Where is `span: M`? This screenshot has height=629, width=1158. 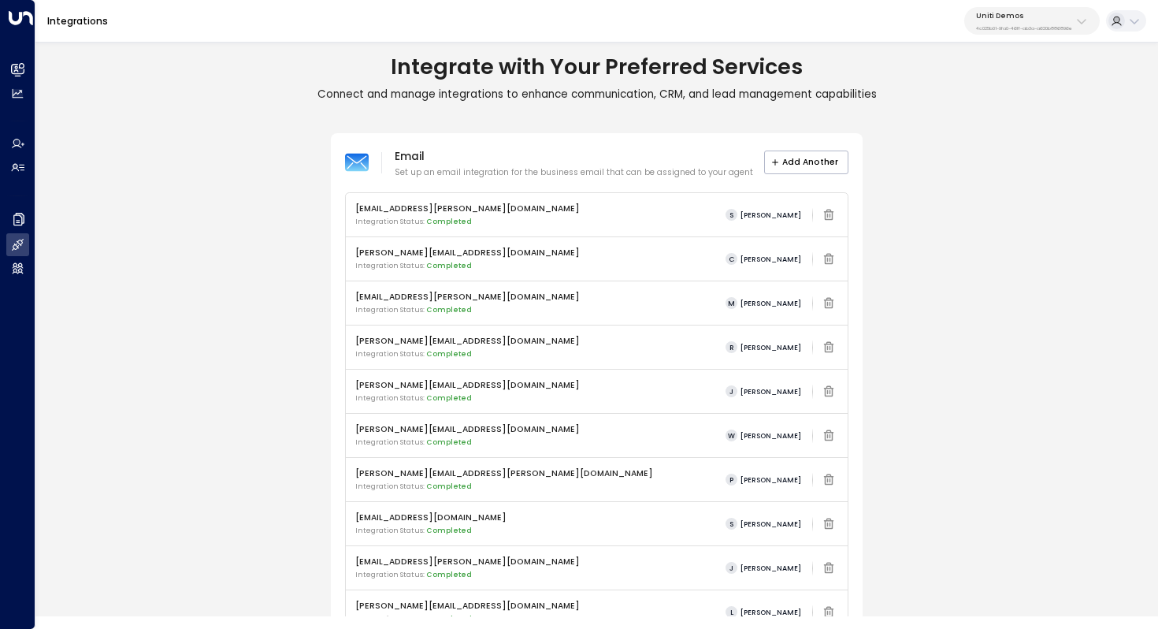
span: M is located at coordinates (731, 303).